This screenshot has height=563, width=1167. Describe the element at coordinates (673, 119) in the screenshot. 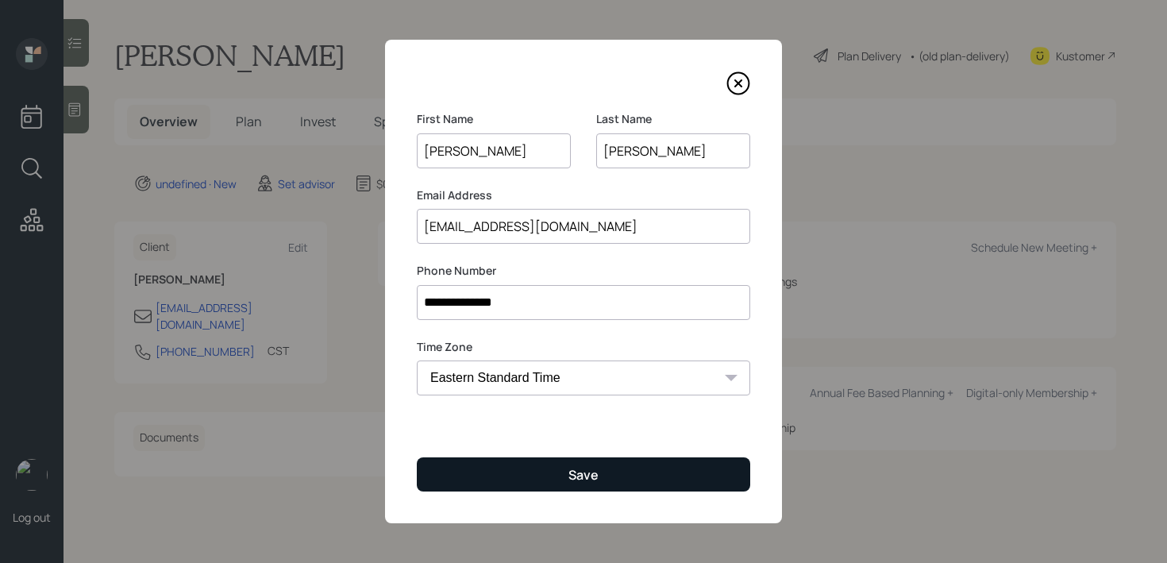

I see `label: Last Name` at that location.